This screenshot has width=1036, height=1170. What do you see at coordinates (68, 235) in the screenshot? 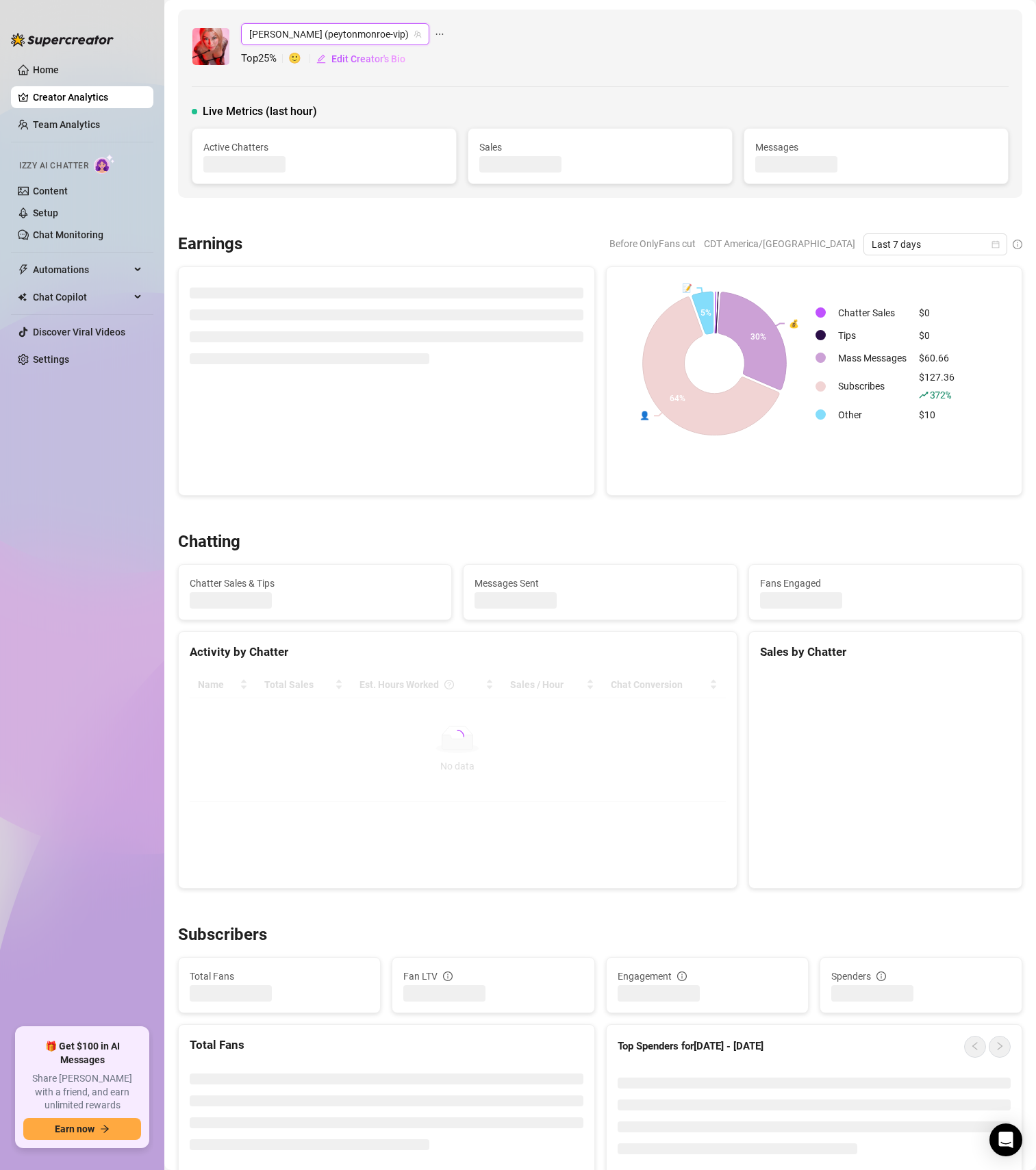
I see `a: Chat Monitoring` at bounding box center [68, 235].